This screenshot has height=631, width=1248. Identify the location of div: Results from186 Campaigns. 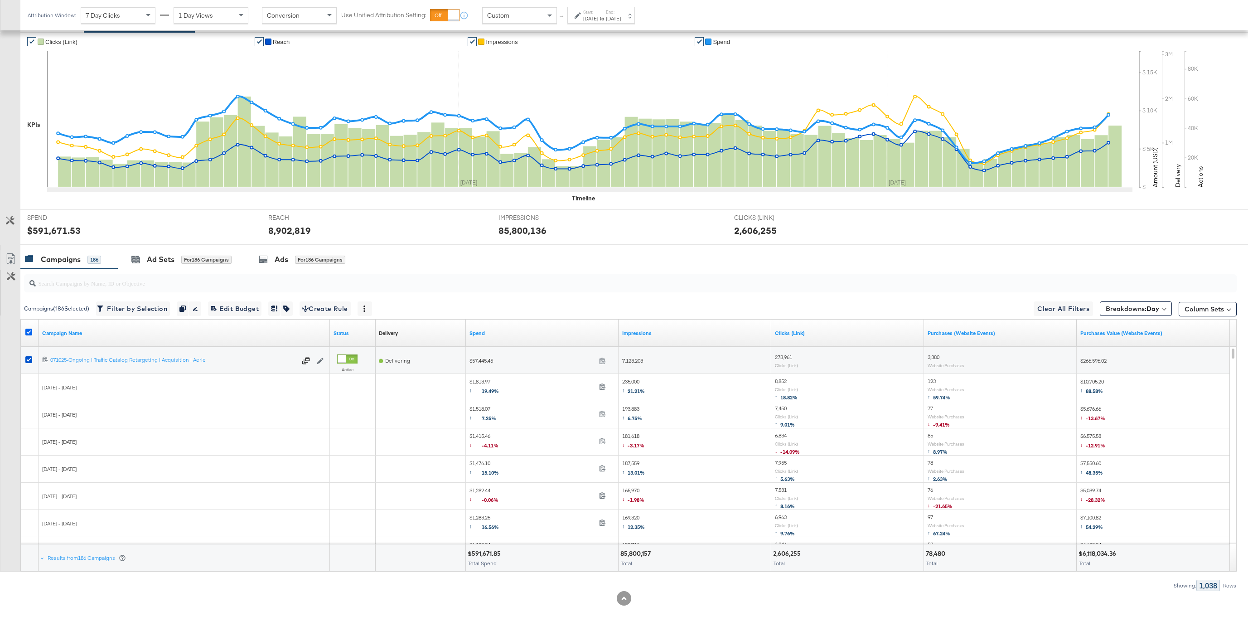
(84, 558).